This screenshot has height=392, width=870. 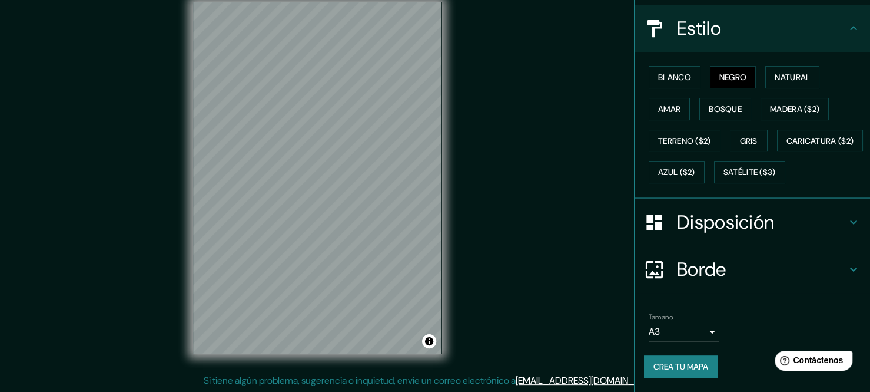 What do you see at coordinates (675, 77) in the screenshot?
I see `font: Blanco` at bounding box center [675, 77].